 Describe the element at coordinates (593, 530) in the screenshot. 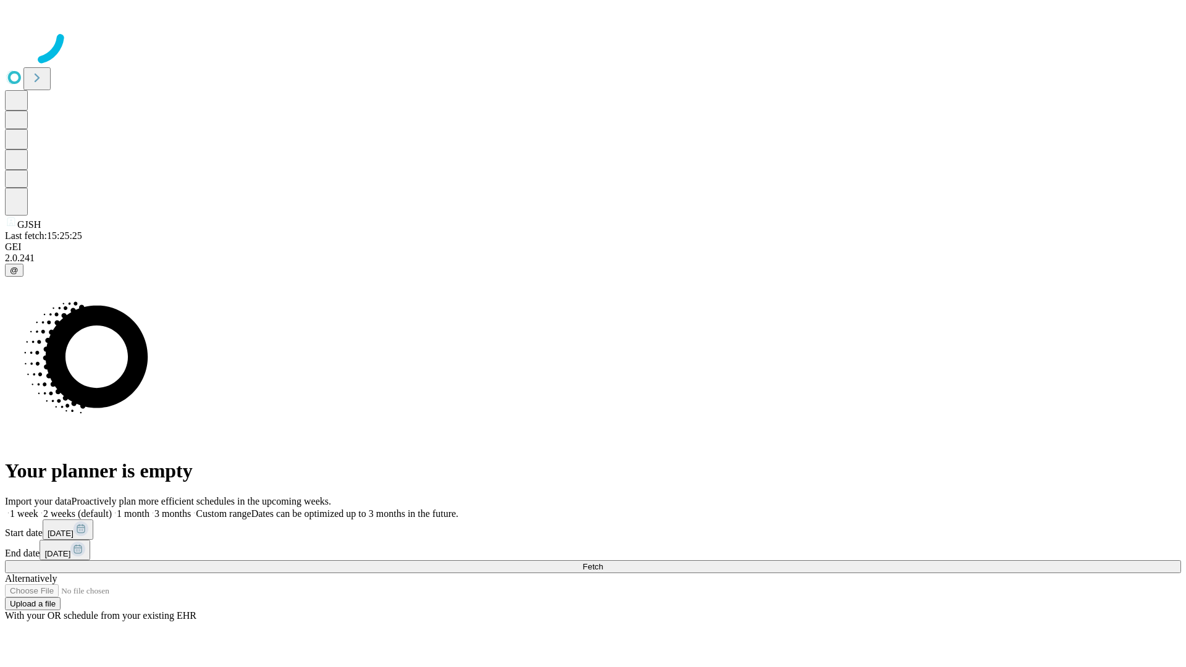

I see `div: Start date` at that location.